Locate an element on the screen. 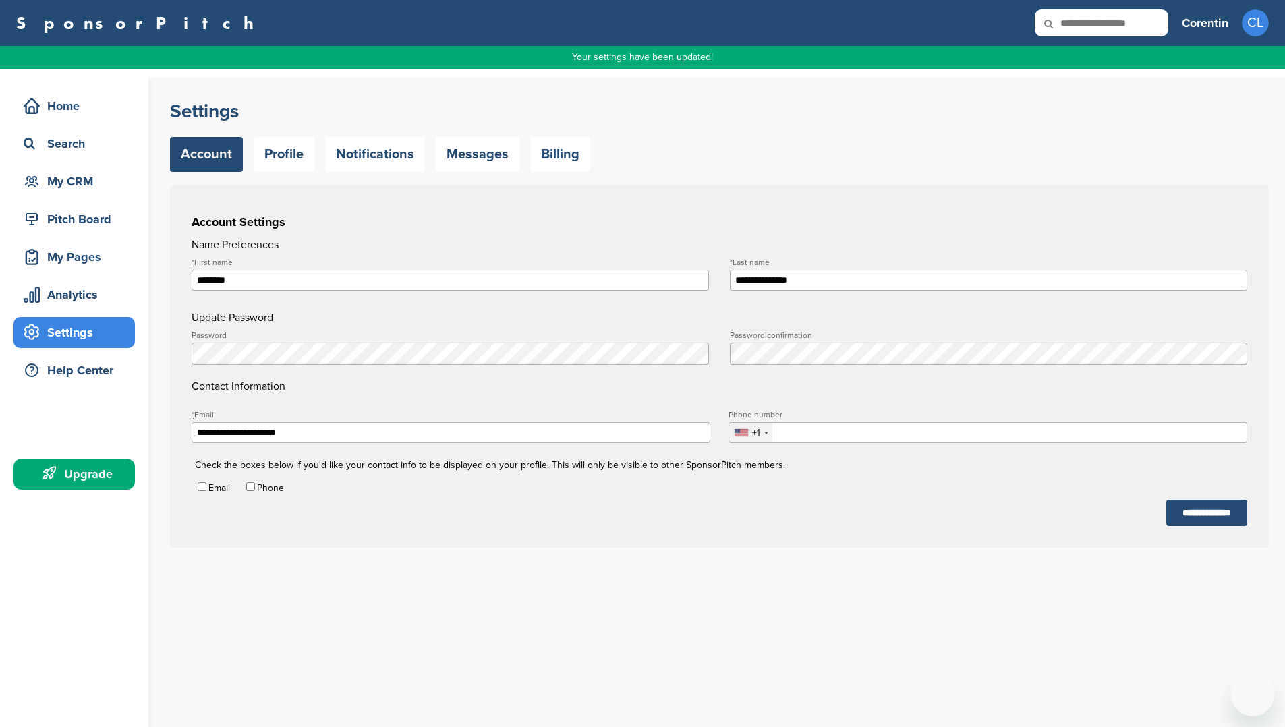 This screenshot has width=1285, height=727. a: Account is located at coordinates (206, 154).